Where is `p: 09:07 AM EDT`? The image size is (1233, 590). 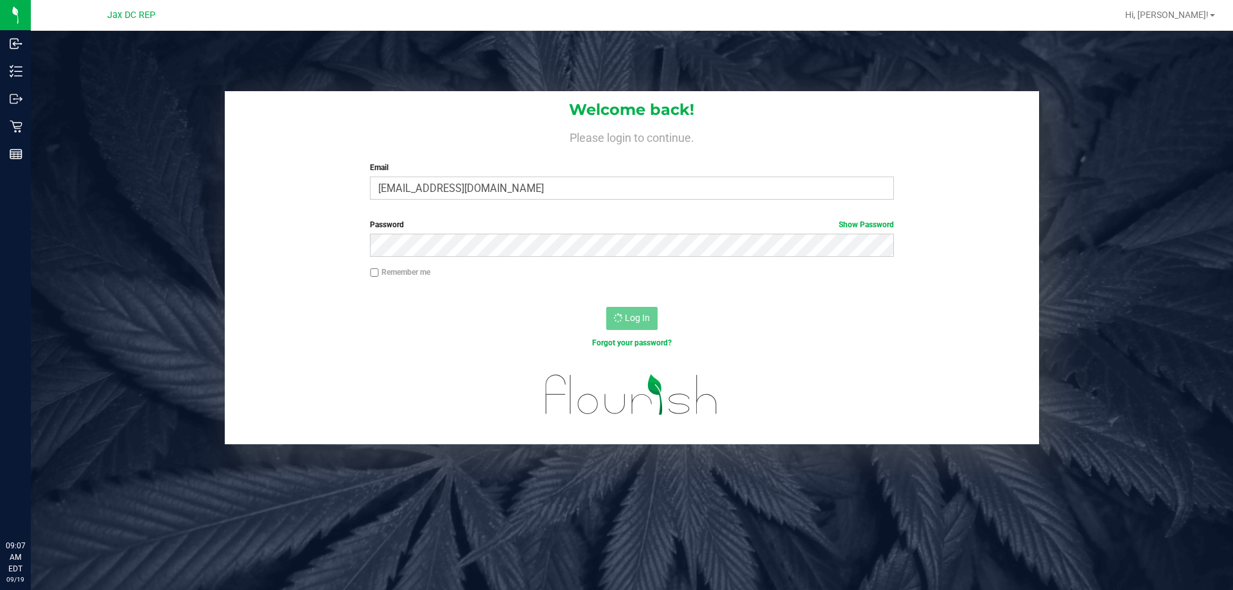 p: 09:07 AM EDT is located at coordinates (15, 557).